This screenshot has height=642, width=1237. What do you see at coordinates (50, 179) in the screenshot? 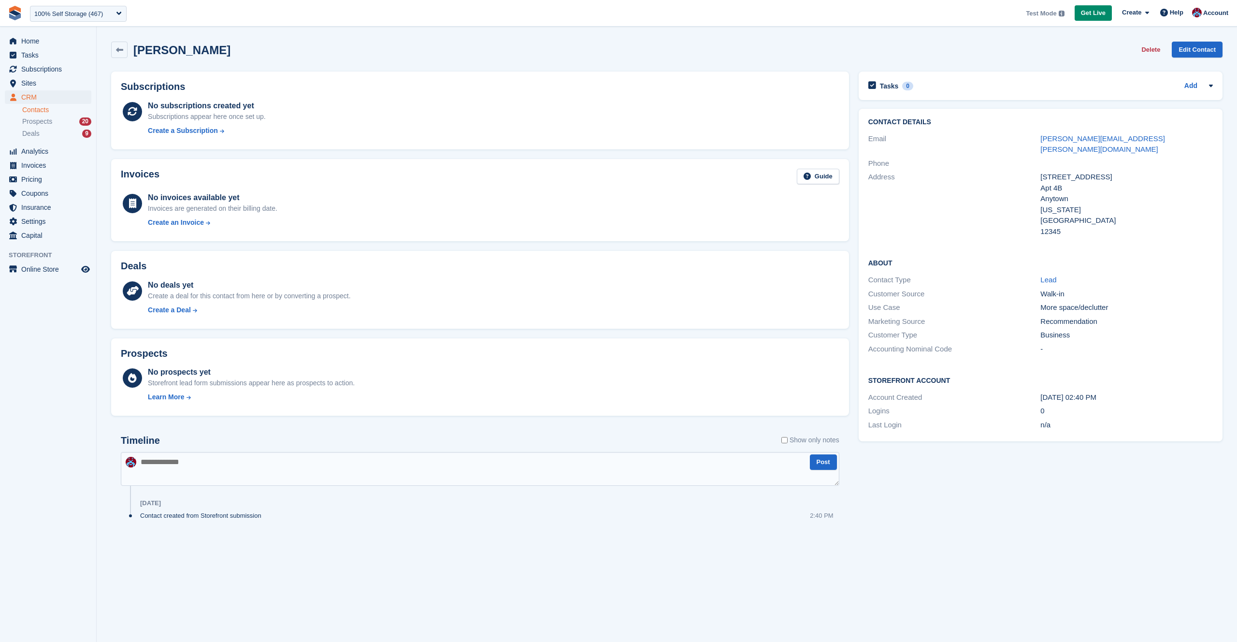
I see `span: Pricing` at bounding box center [50, 179].